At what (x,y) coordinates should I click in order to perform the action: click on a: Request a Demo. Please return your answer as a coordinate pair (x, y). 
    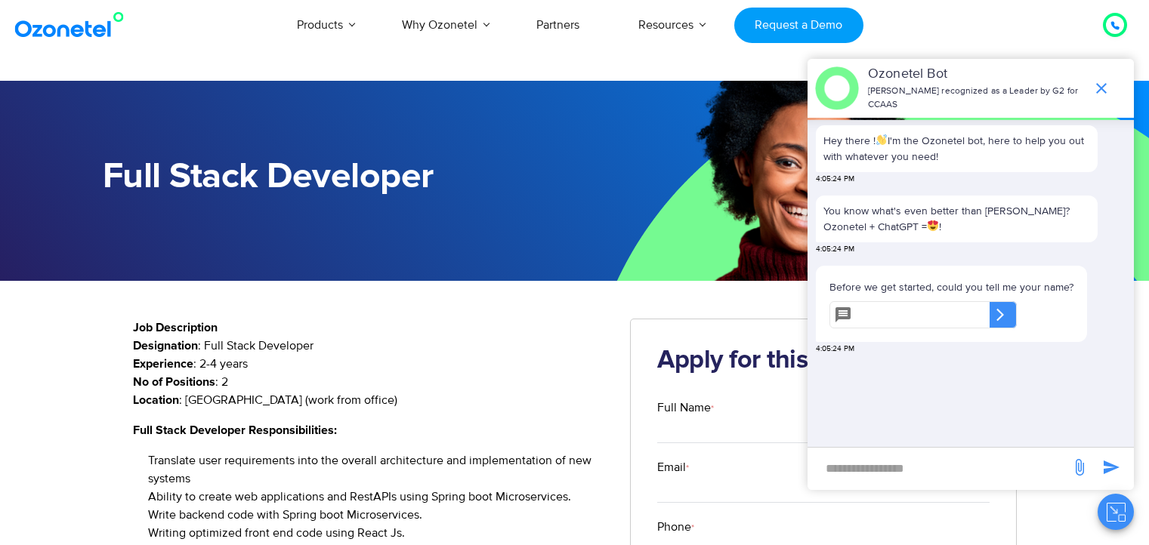
    Looking at the image, I should click on (798, 25).